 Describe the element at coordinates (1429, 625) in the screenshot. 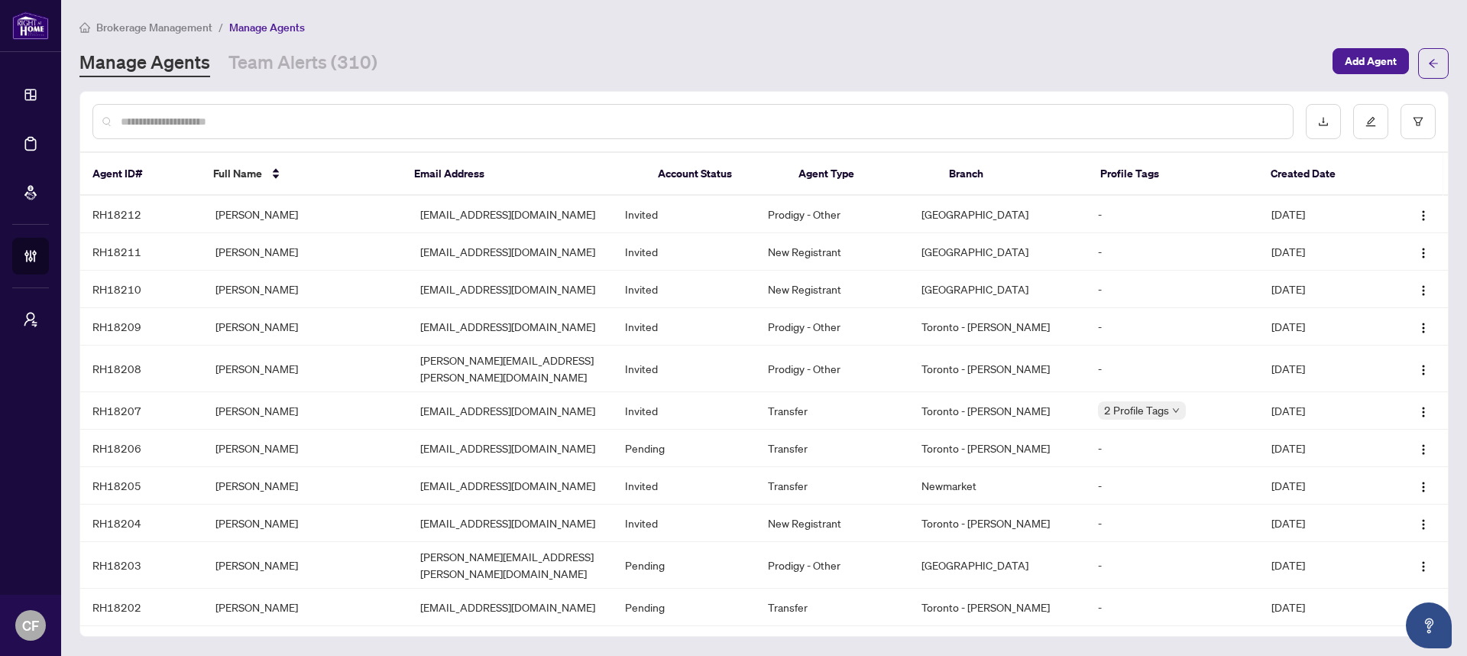

I see `button: Open asap` at that location.